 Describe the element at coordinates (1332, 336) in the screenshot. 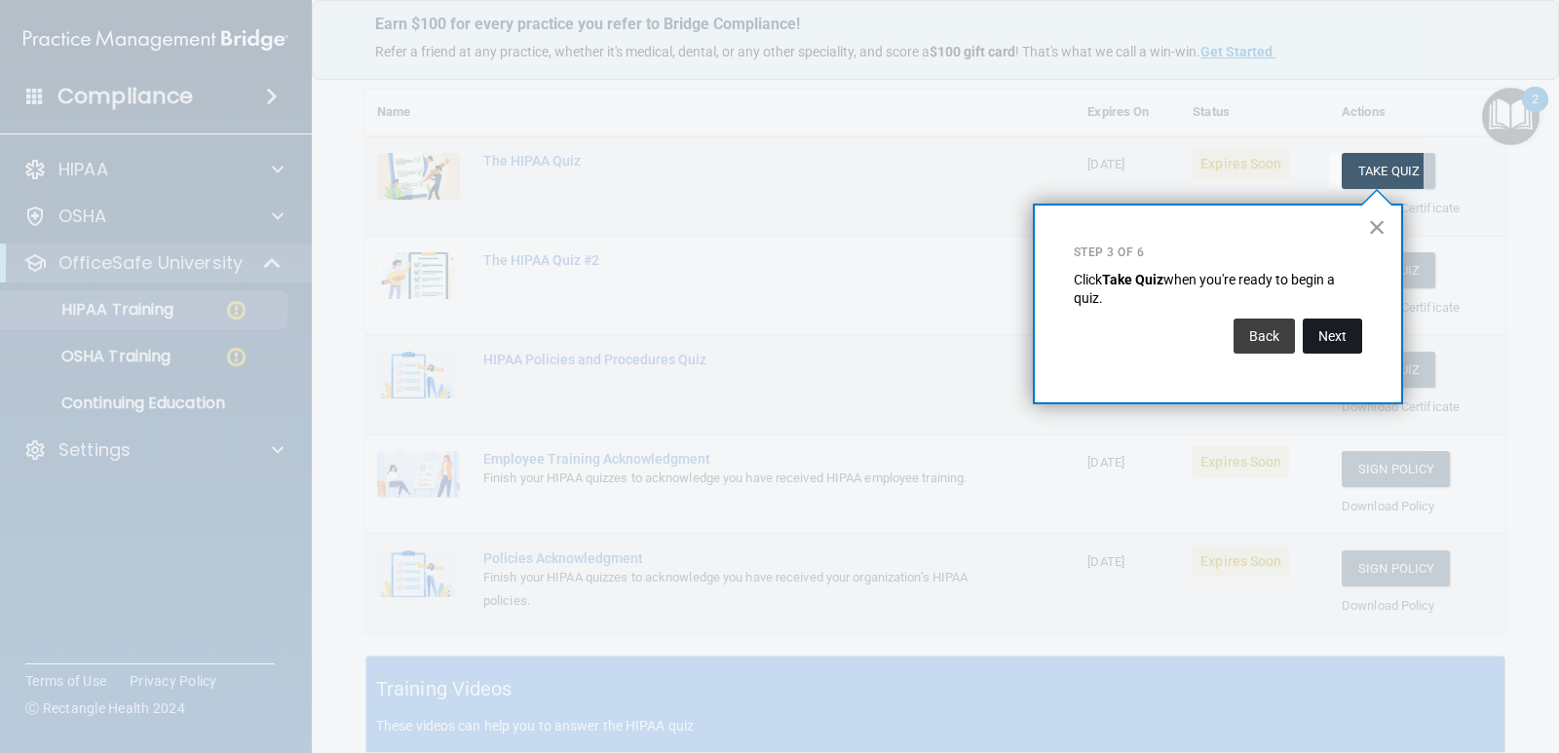

I see `button: Next` at that location.